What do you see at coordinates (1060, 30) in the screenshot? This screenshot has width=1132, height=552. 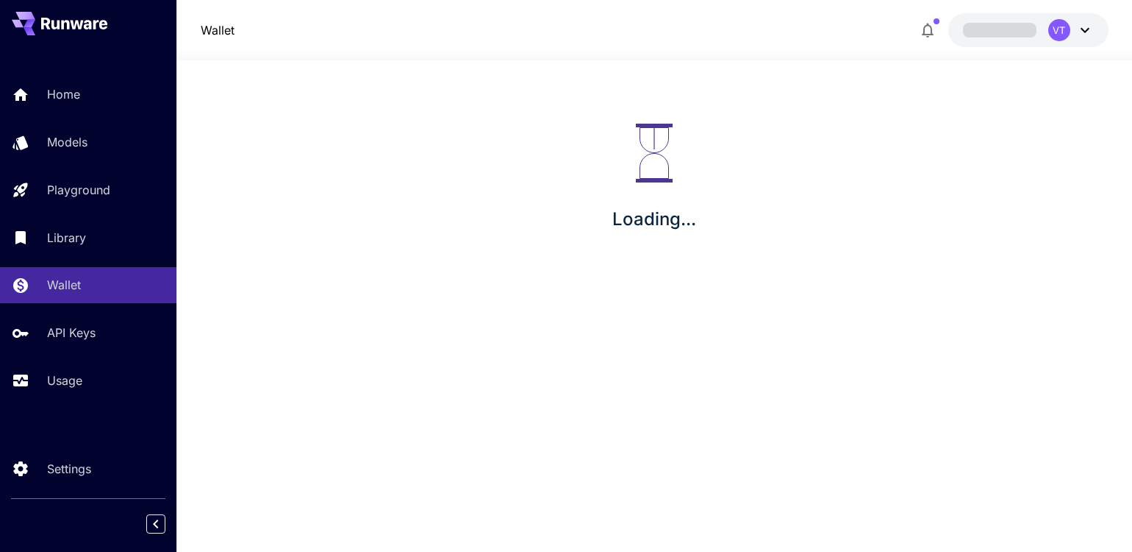 I see `div: VT` at bounding box center [1060, 30].